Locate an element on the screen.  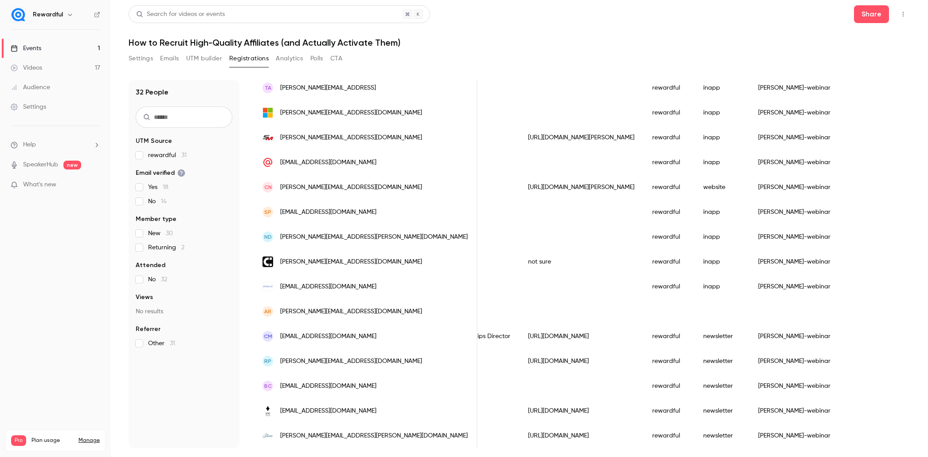
span: AR is located at coordinates (268, 311).